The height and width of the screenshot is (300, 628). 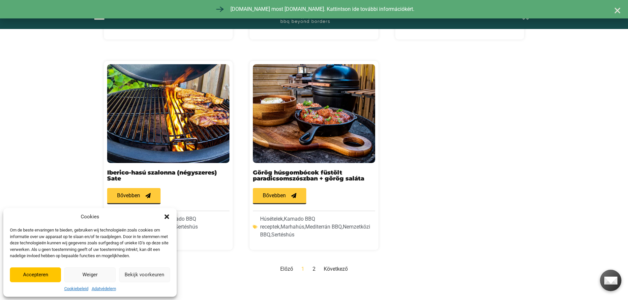 I want to click on img: buikspek sate bbq recept s, so click(x=168, y=114).